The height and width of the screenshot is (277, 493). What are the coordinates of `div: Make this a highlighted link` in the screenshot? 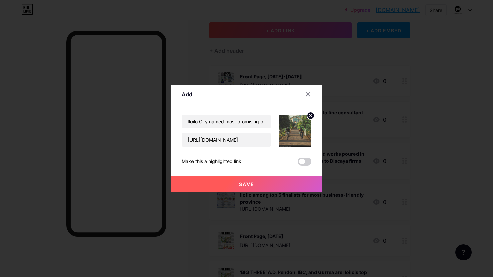 It's located at (211, 162).